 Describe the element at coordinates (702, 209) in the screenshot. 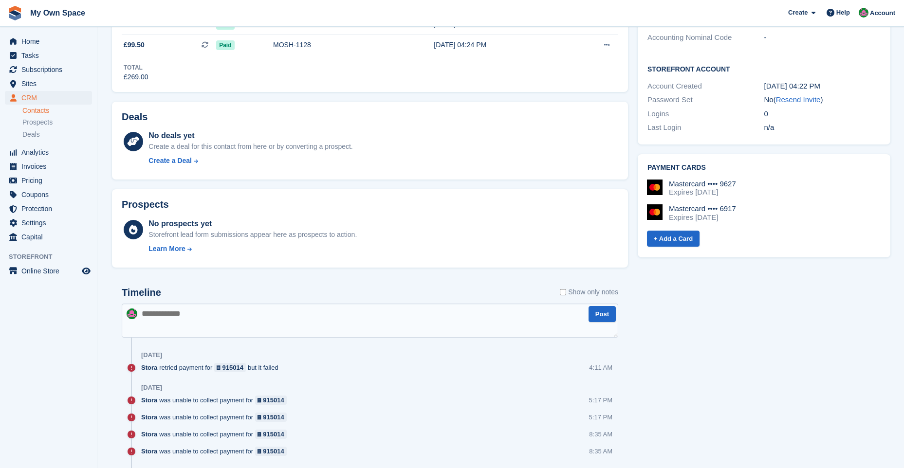

I see `div: Mastercard •••• 6917` at that location.